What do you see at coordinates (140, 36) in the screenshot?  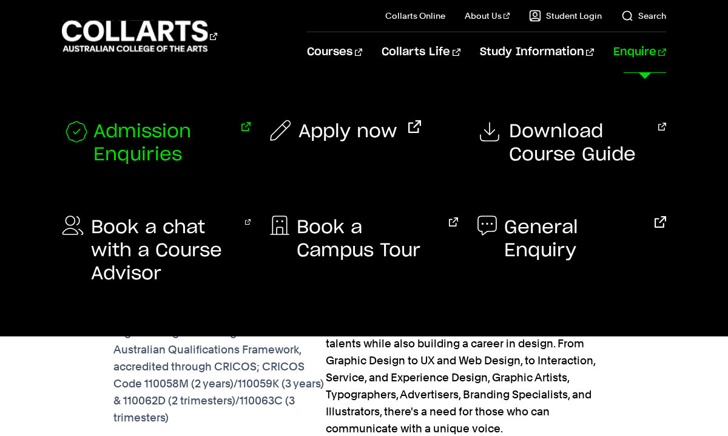 I see `div: Go to homepage` at bounding box center [140, 36].